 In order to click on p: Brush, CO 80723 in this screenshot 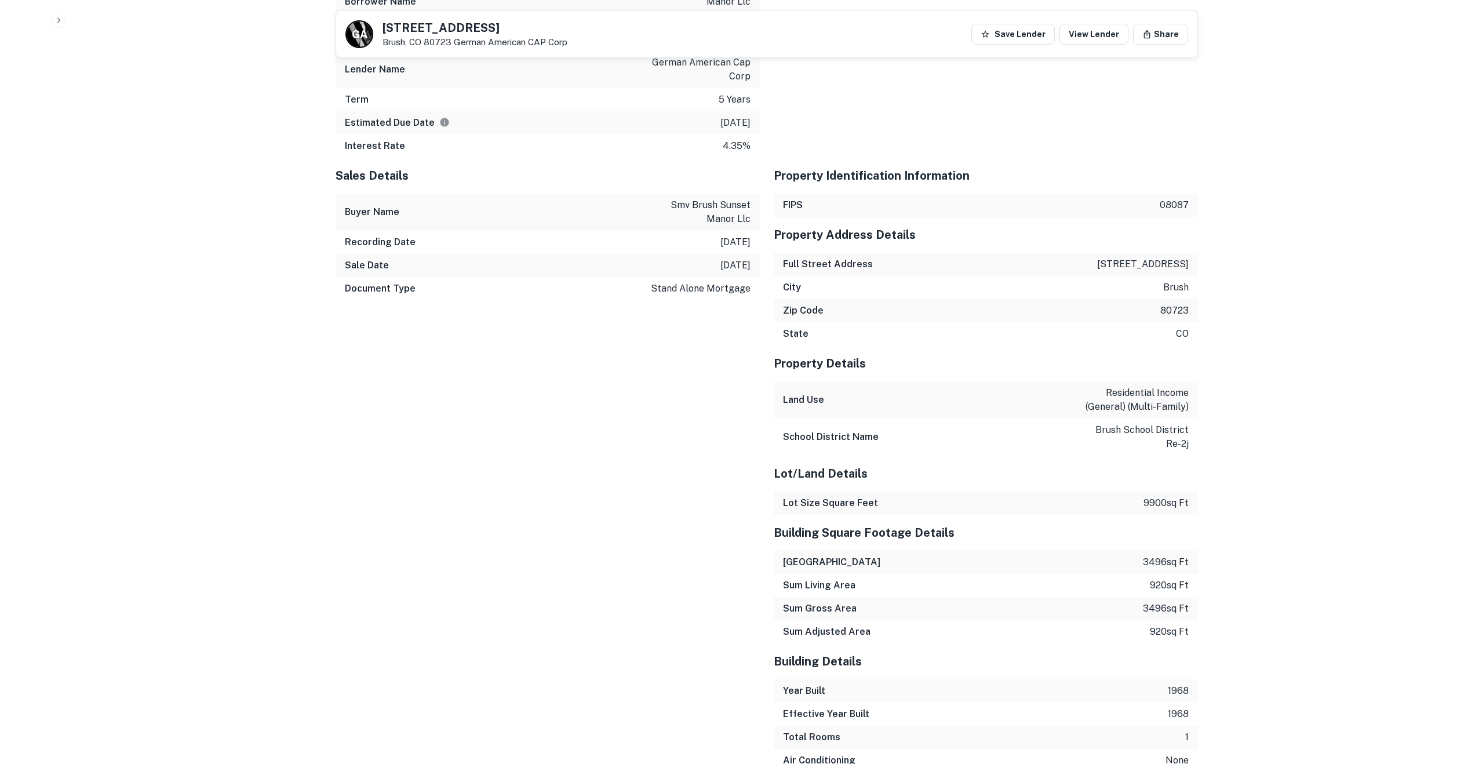, I will do `click(475, 42)`.